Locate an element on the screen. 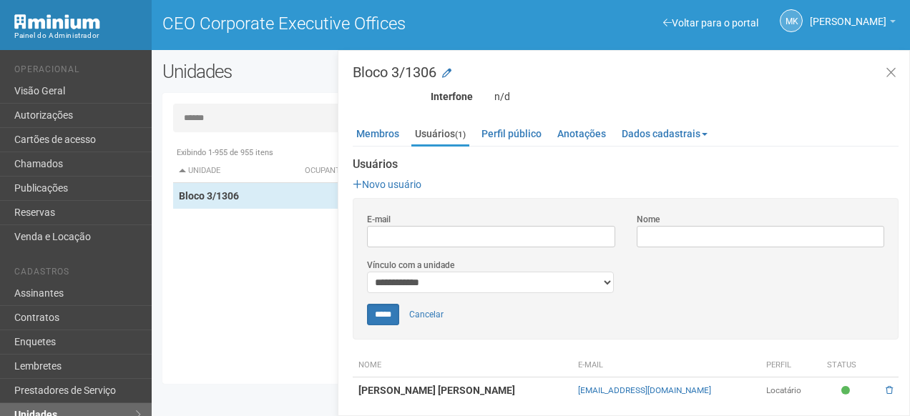  strong: Usuários is located at coordinates (625, 164).